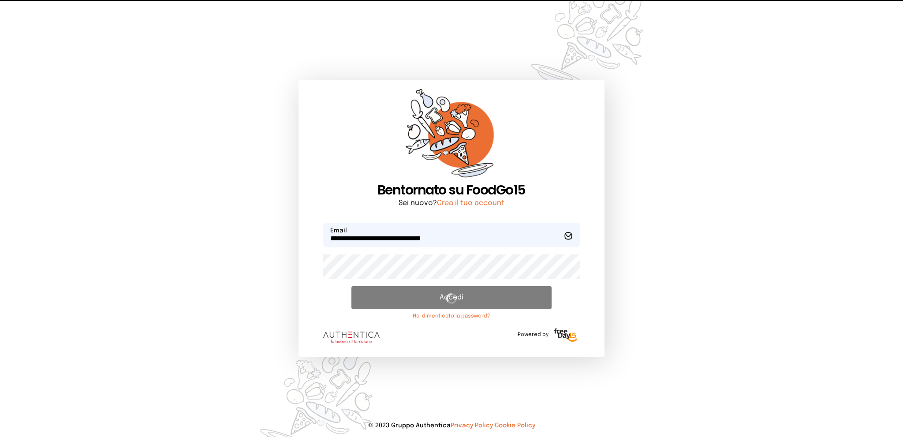 The height and width of the screenshot is (437, 903). Describe the element at coordinates (451, 316) in the screenshot. I see `a: Hai dimenticato la password?` at that location.